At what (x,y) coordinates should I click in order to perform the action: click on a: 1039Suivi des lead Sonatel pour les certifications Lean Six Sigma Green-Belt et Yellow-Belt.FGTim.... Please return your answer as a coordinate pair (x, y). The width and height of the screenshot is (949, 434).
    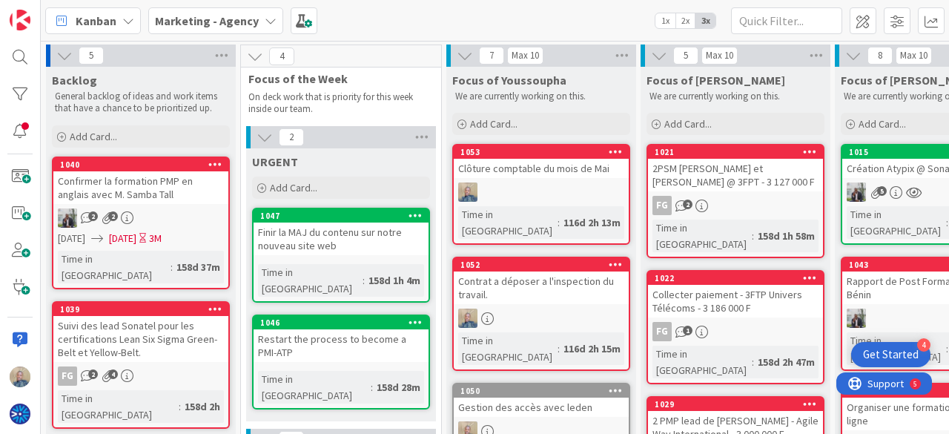
    Looking at the image, I should click on (141, 365).